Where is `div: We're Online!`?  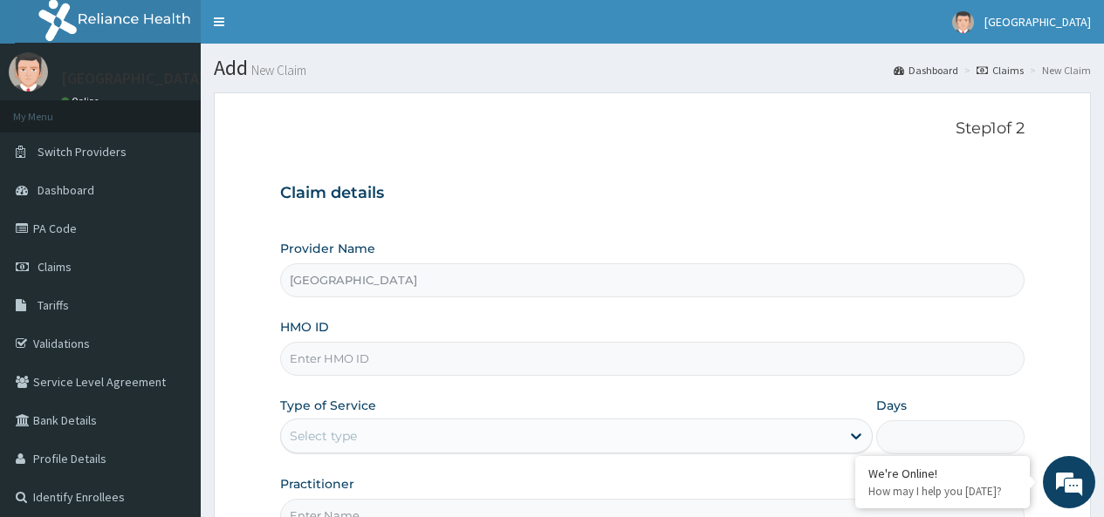 div: We're Online! is located at coordinates (942, 474).